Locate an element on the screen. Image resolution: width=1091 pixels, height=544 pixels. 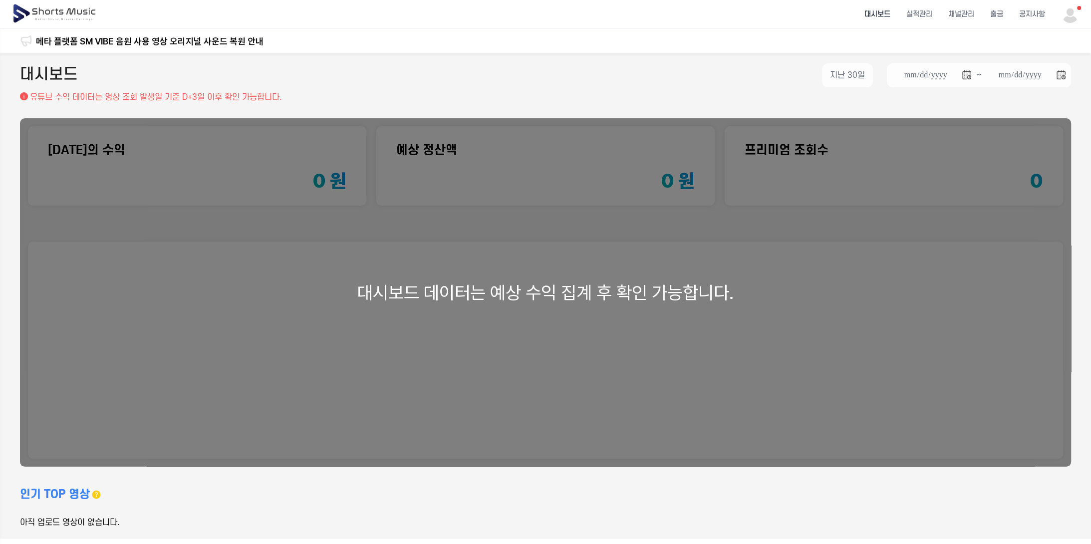
img: 설명 아이콘 is located at coordinates (24, 96).